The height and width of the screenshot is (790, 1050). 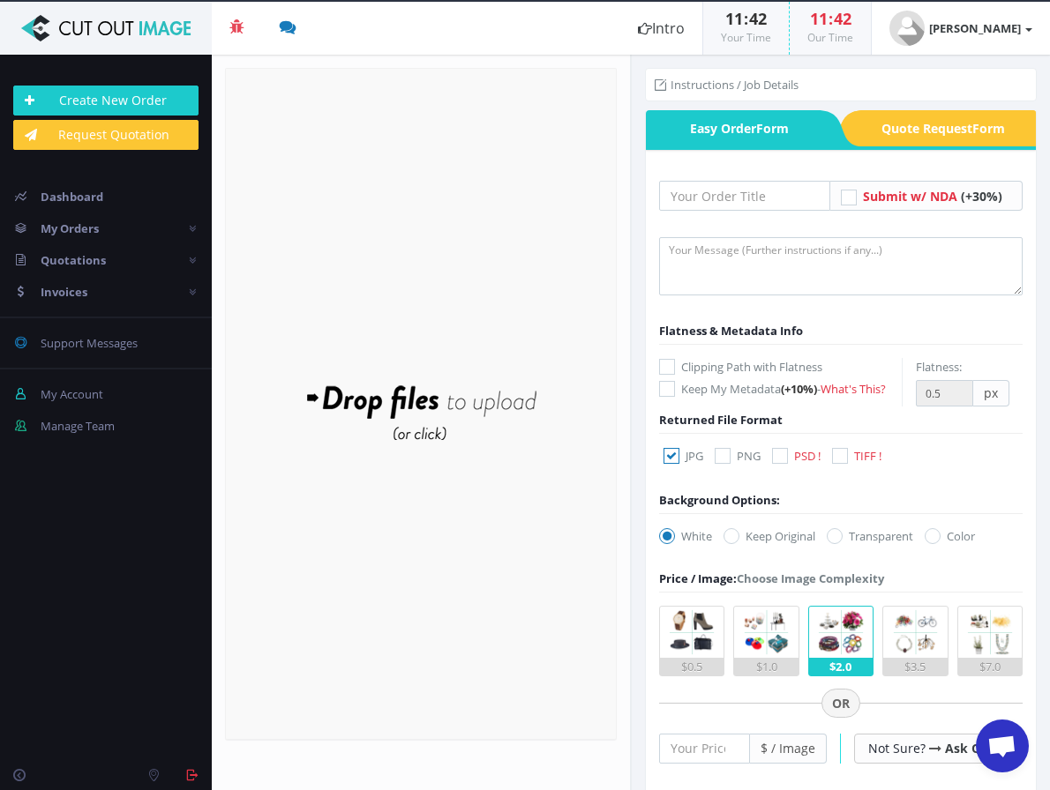 I want to click on span: TIFF !, so click(x=867, y=456).